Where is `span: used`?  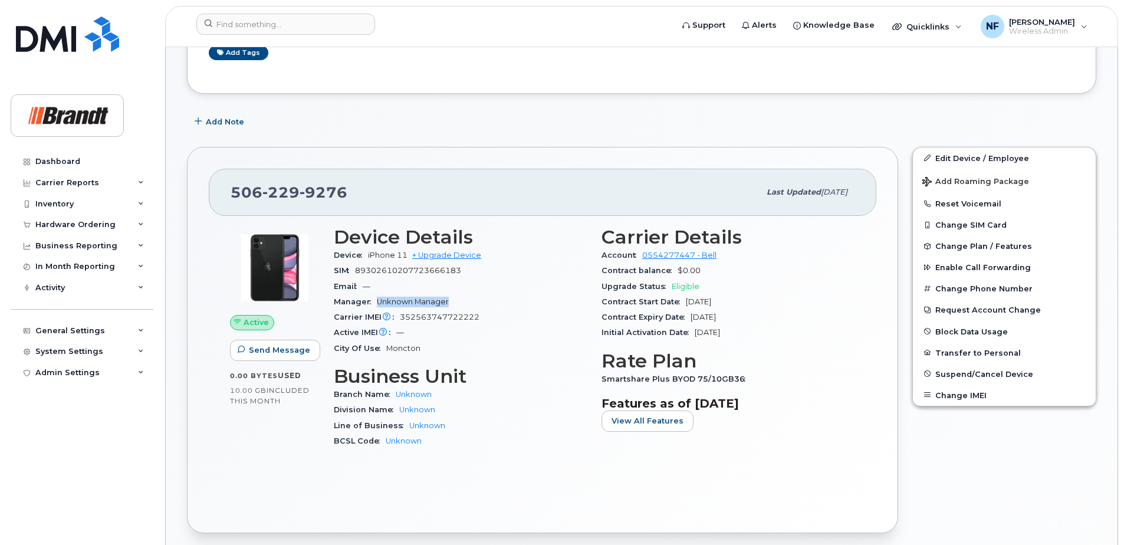
span: used is located at coordinates (290, 375).